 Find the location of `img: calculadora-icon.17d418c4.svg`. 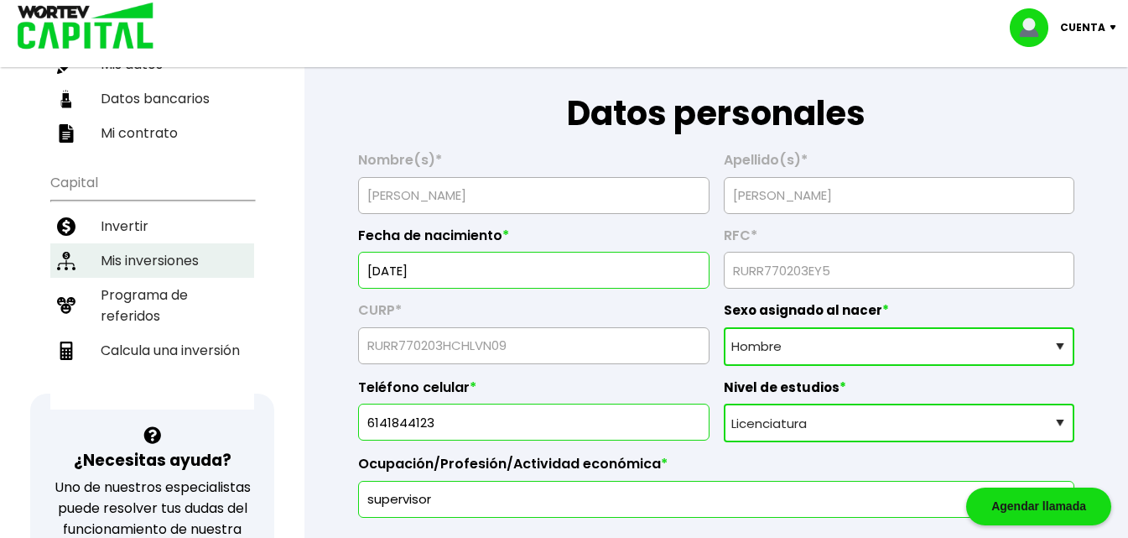

img: calculadora-icon.17d418c4.svg is located at coordinates (66, 351).